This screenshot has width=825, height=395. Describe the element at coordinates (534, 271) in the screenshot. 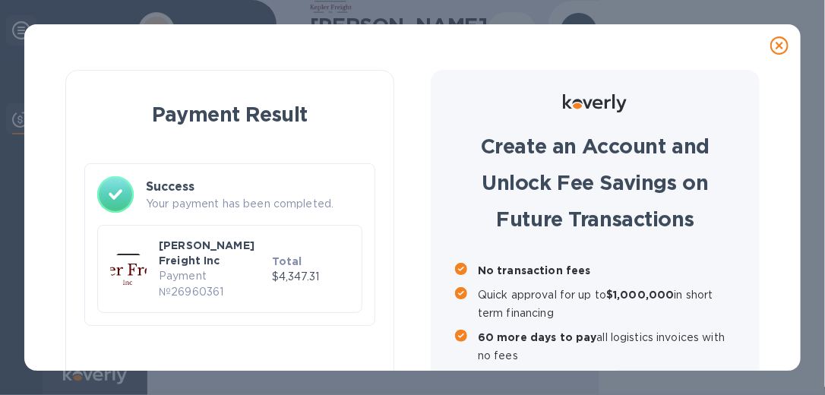

I see `b: No transaction fees` at that location.